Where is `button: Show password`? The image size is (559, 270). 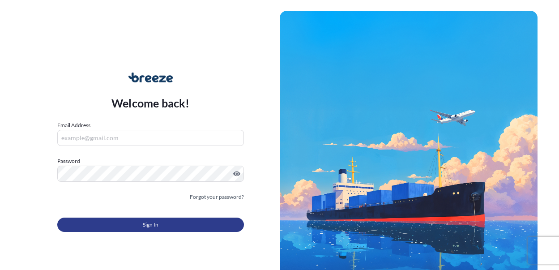
button: Show password is located at coordinates (237, 174).